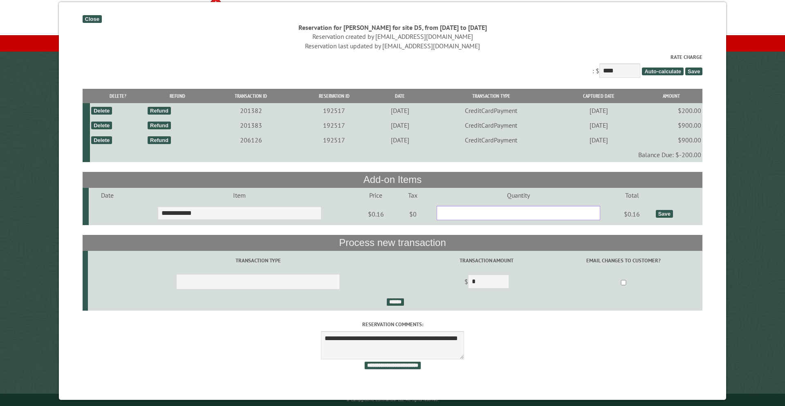 The image size is (785, 406). Describe the element at coordinates (632, 195) in the screenshot. I see `td: Total` at that location.